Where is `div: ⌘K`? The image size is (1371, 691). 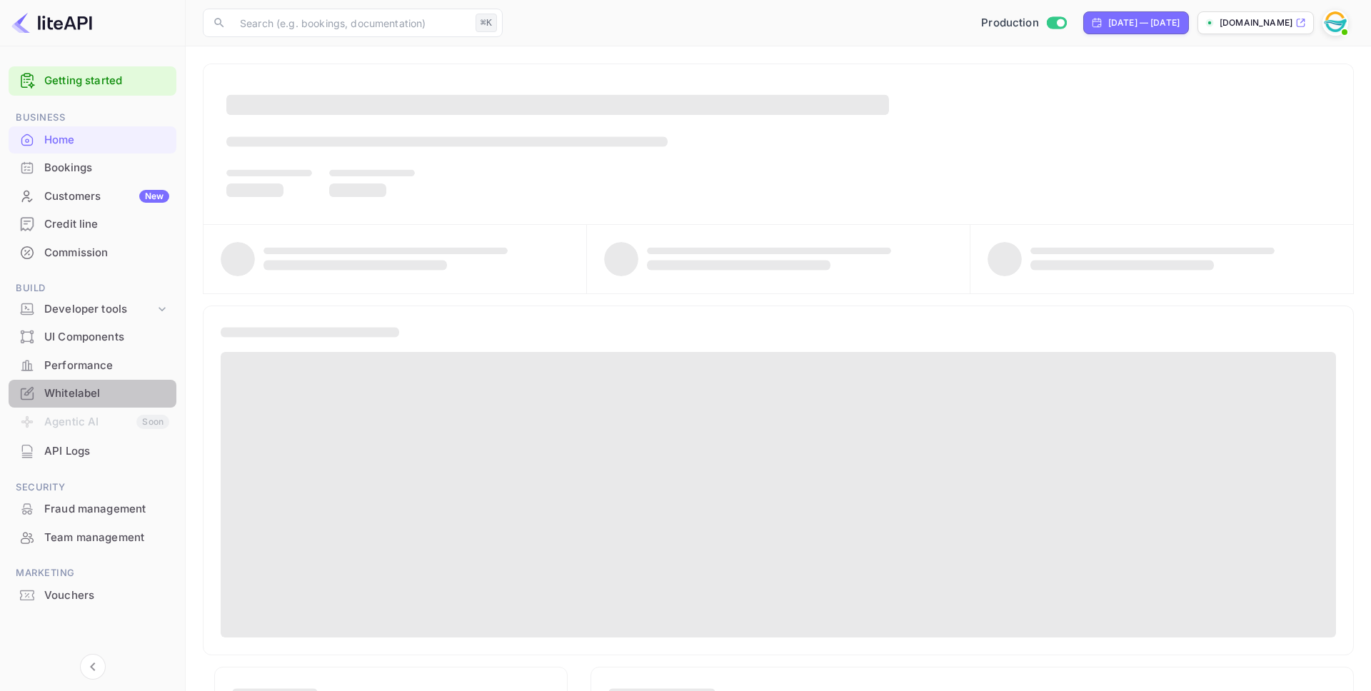
div: ⌘K is located at coordinates (486, 23).